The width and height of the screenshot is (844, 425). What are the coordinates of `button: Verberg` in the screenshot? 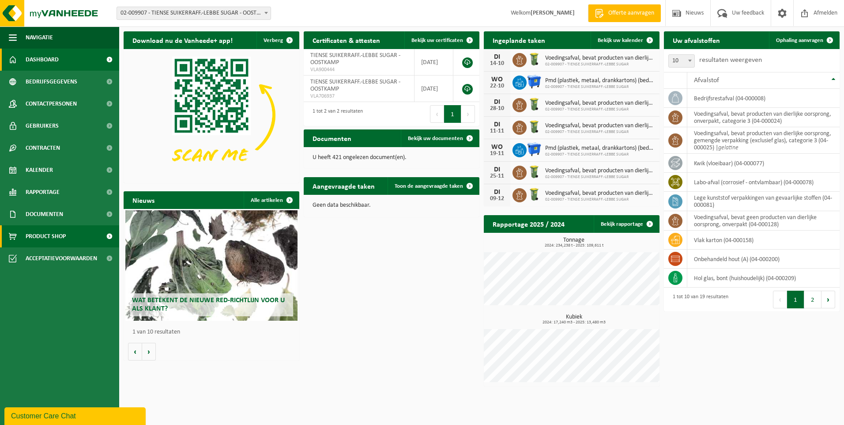 It's located at (277, 40).